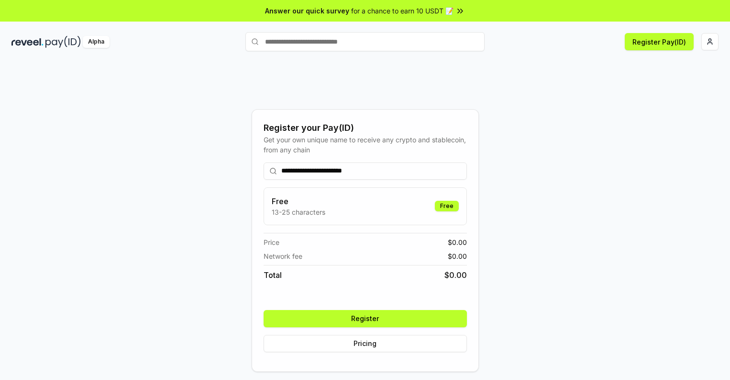 This screenshot has height=380, width=730. I want to click on div: Free, so click(447, 206).